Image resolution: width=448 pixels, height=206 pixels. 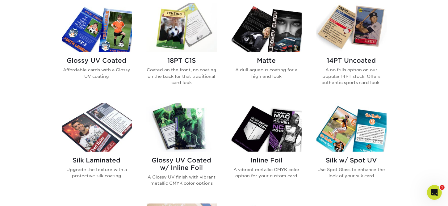 I want to click on a: Inline Foil Trading Cards Inline Foil A vibrant metallic CMYK color option for your custom card, so click(x=267, y=150).